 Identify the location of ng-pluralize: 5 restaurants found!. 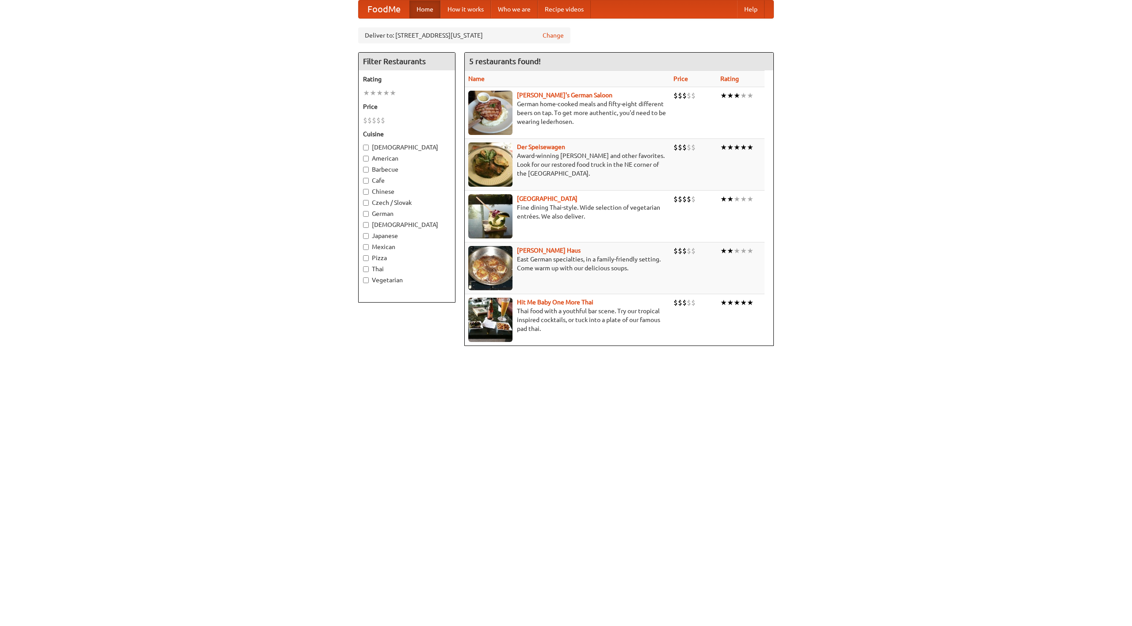
(505, 61).